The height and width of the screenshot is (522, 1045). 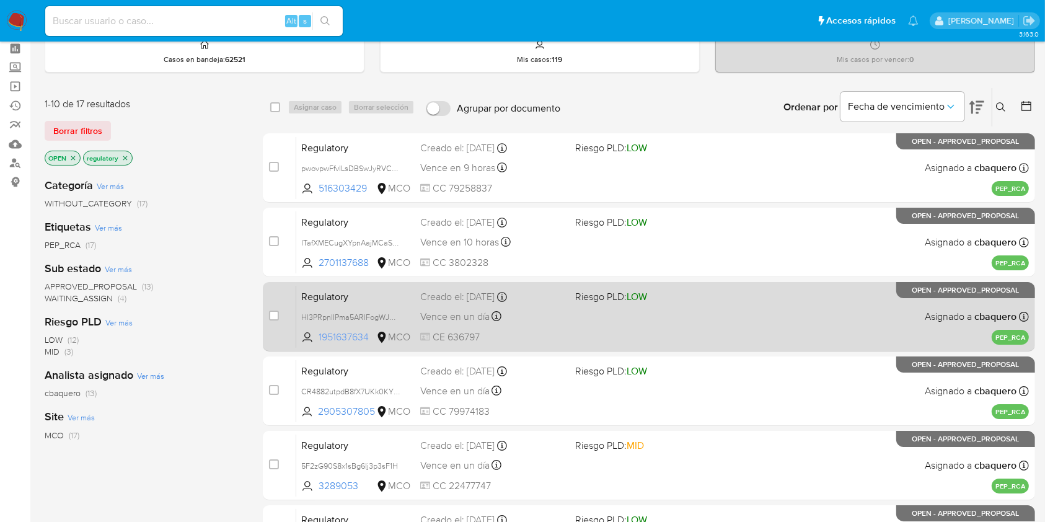 I want to click on span: Accesos rápidos, so click(x=861, y=20).